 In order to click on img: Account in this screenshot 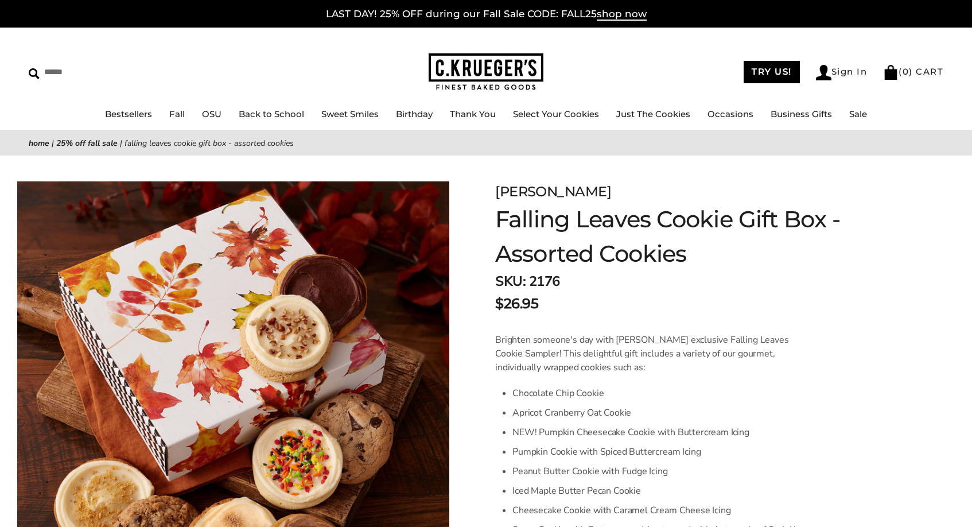, I will do `click(823, 72)`.